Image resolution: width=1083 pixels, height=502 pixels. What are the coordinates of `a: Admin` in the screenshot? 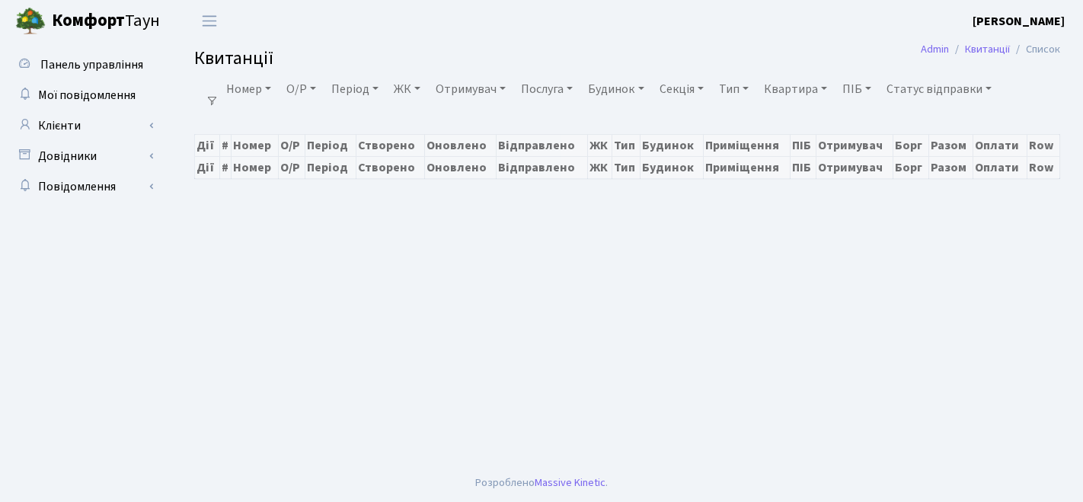 It's located at (934, 49).